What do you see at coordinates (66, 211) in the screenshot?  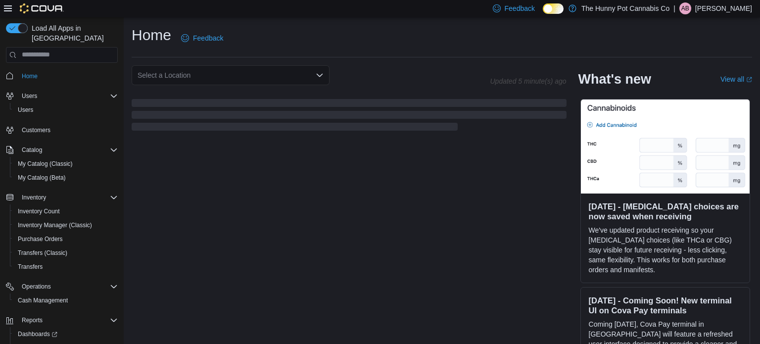 I see `button: Inventory Count` at bounding box center [66, 211].